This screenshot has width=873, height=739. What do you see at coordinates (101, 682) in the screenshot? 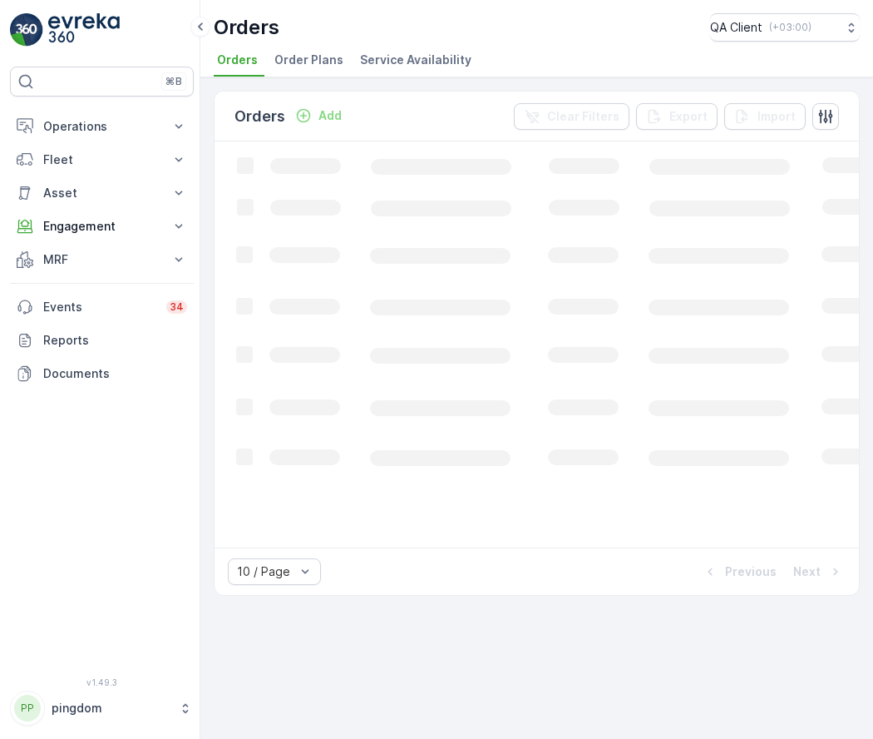
I see `span: v 1.49.3` at bounding box center [101, 682].